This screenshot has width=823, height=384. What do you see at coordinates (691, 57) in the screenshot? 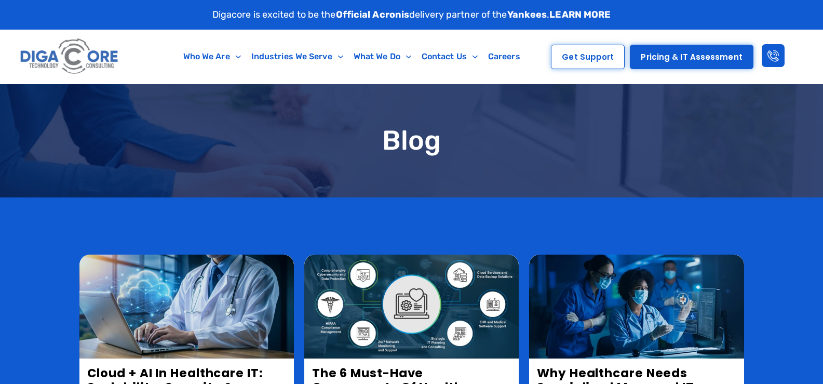
I see `span: Pricing & IT Assessment` at bounding box center [691, 57].